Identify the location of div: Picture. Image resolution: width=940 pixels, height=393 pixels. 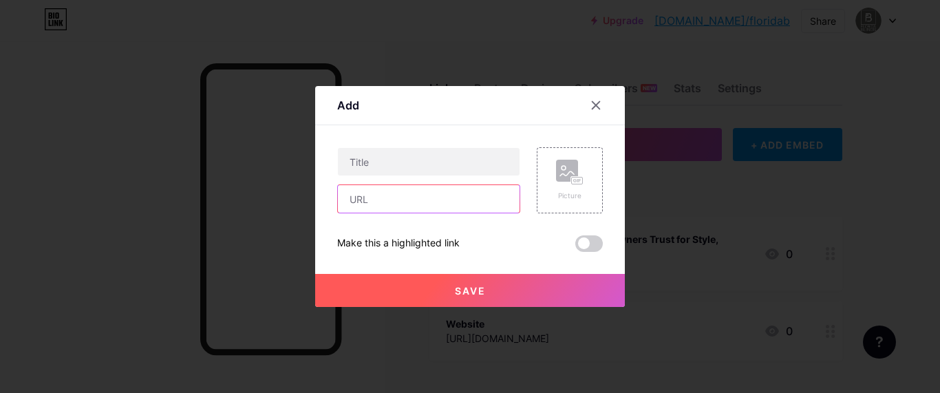
(570, 195).